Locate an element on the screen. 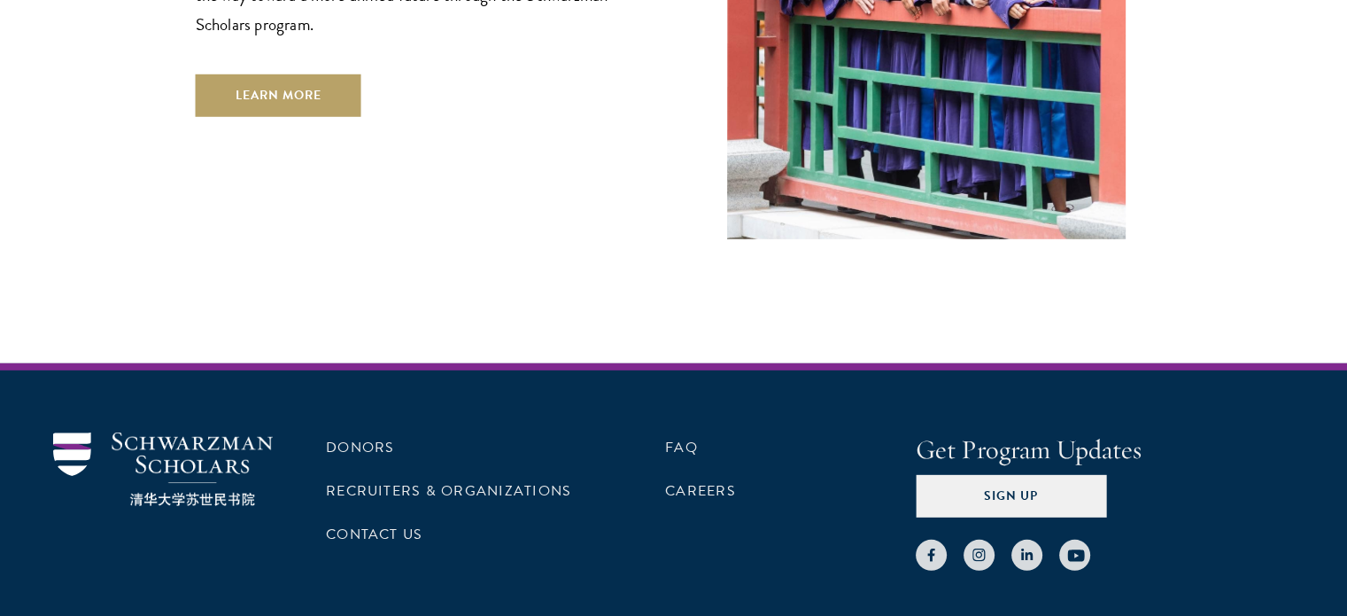 Image resolution: width=1347 pixels, height=616 pixels. a: FAQ is located at coordinates (681, 447).